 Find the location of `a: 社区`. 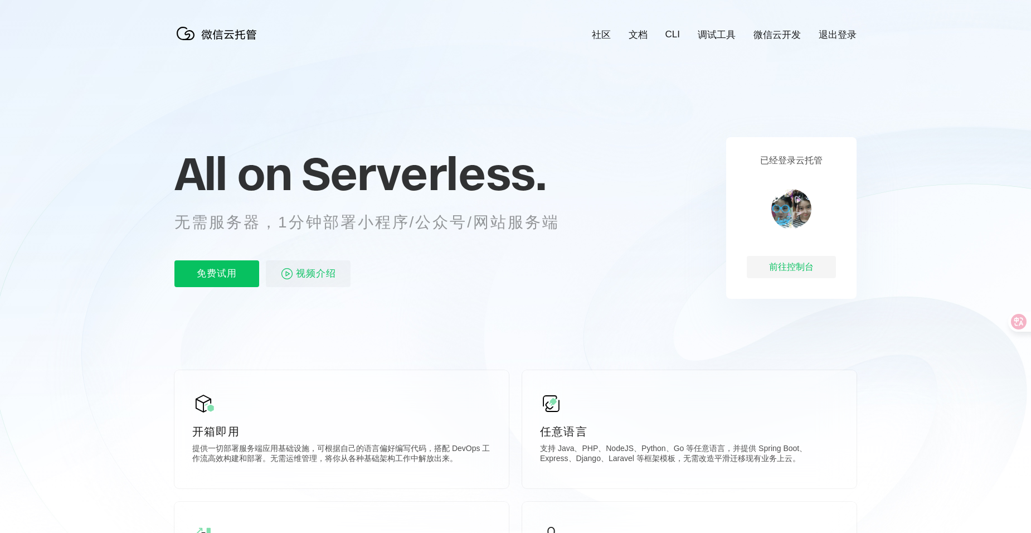

a: 社区 is located at coordinates (601, 35).